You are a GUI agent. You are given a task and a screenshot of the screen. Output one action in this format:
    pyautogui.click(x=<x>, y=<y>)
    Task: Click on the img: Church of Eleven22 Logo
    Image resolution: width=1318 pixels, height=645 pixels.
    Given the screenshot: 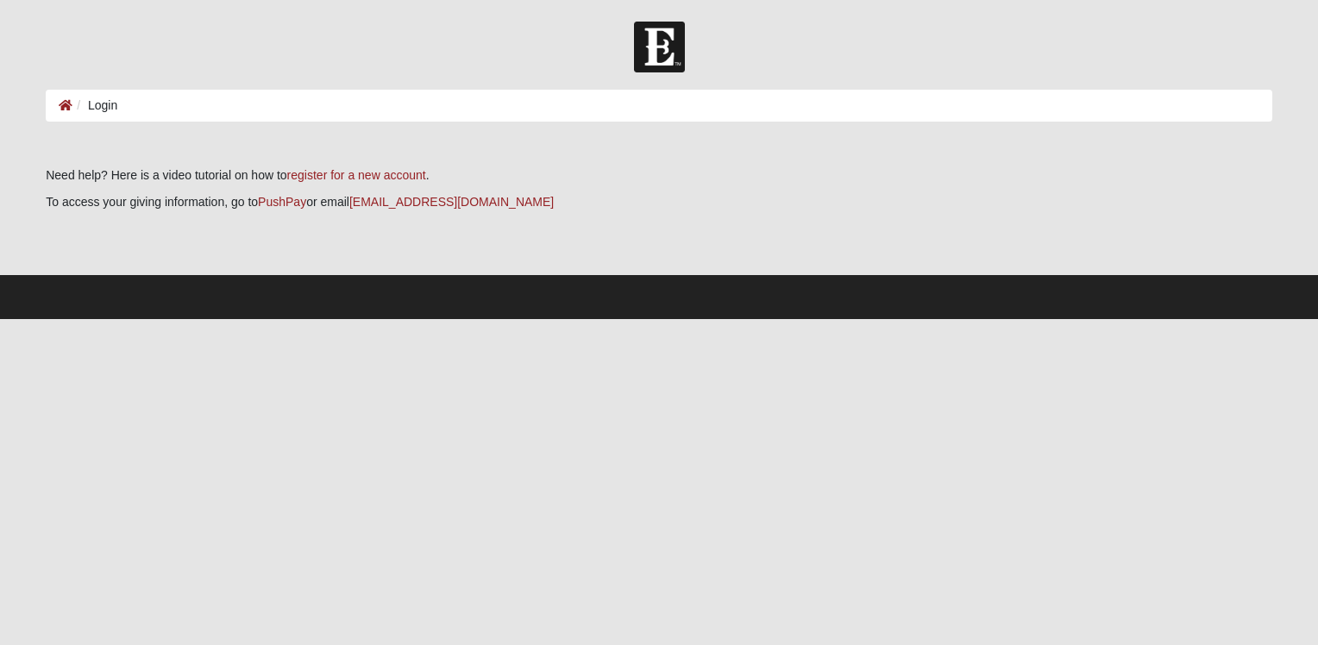 What is the action you would take?
    pyautogui.click(x=659, y=47)
    